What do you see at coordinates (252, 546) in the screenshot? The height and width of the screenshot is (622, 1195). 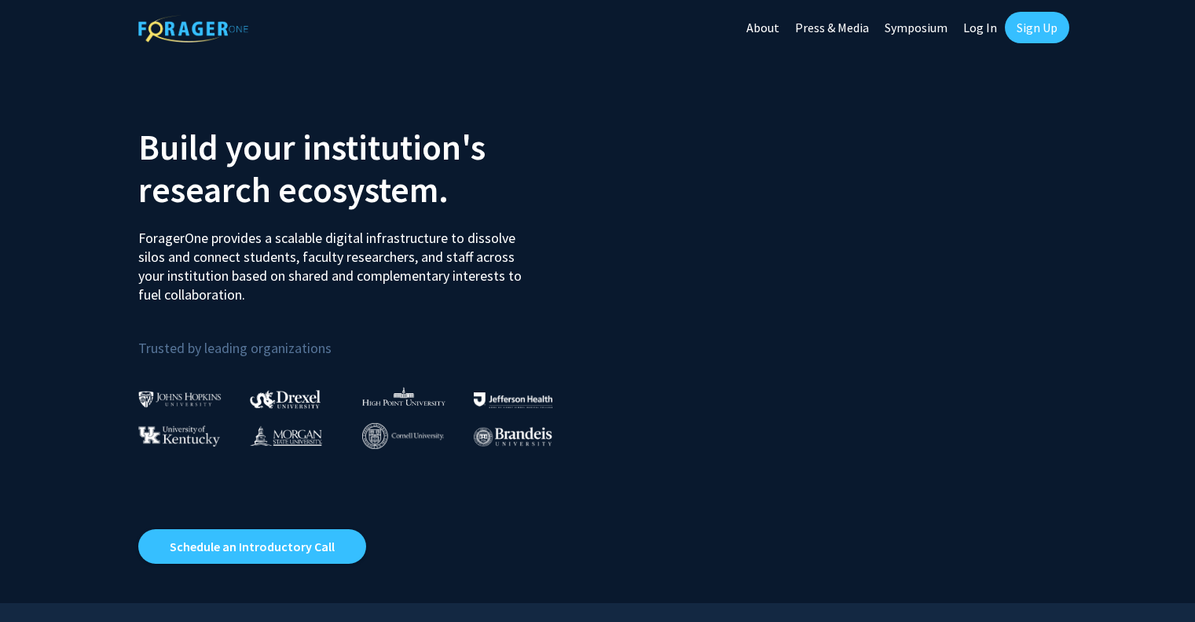 I see `a: Opens in a new tab` at bounding box center [252, 546].